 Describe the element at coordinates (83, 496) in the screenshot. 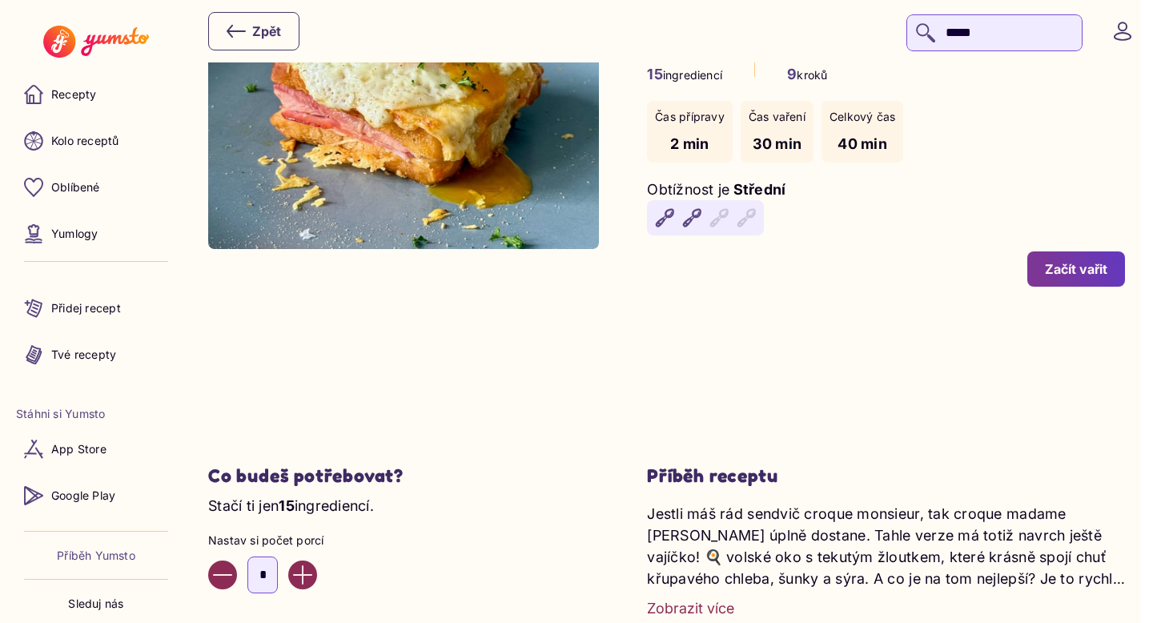

I see `p: Google Play` at that location.